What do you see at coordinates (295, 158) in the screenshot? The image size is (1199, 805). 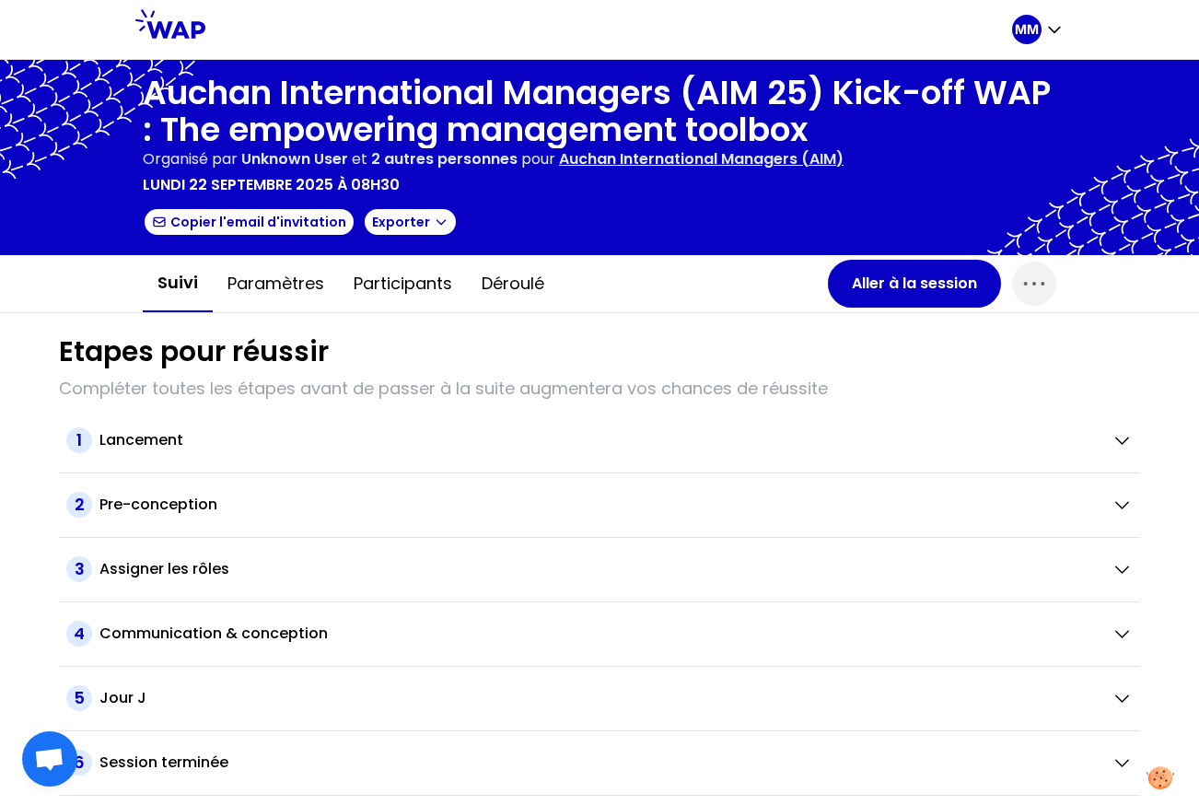 I see `span: Unknown User` at bounding box center [295, 158].